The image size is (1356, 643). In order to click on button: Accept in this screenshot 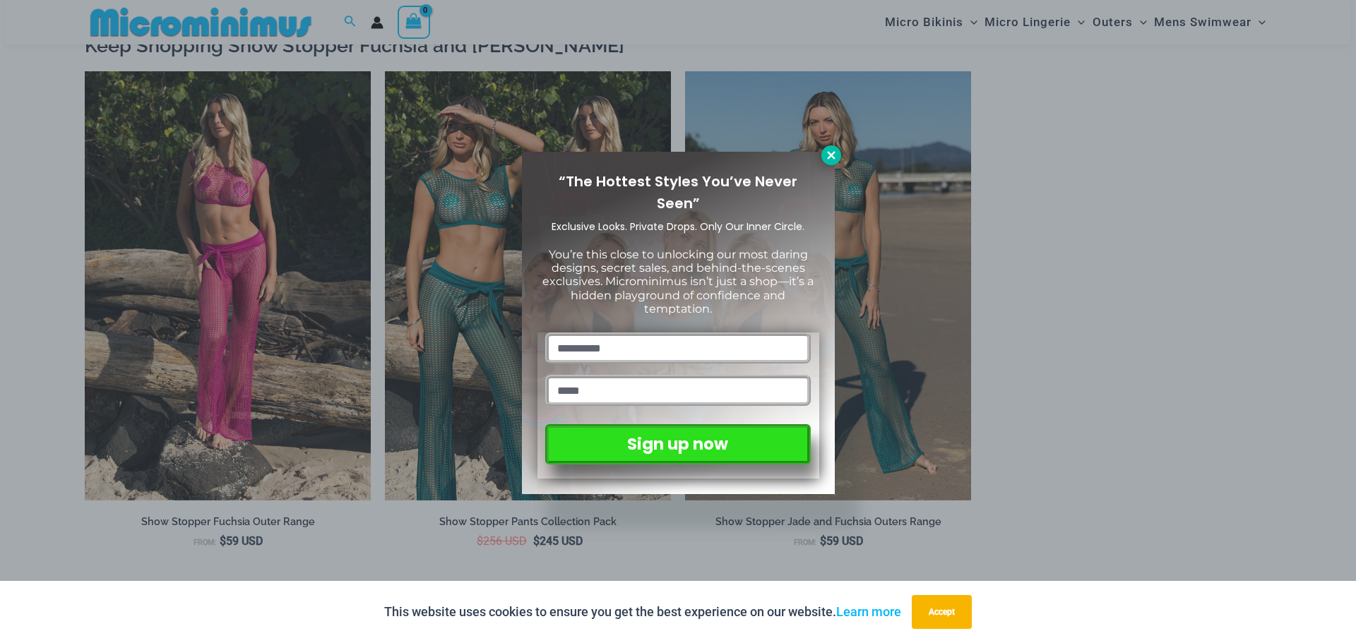, I will do `click(941, 612)`.